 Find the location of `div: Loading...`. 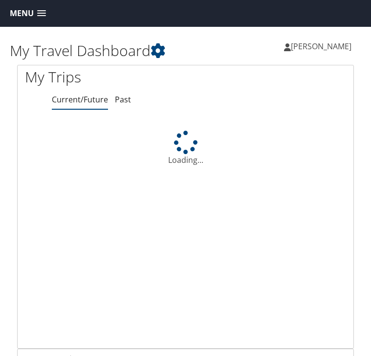

div: Loading... is located at coordinates (185, 148).